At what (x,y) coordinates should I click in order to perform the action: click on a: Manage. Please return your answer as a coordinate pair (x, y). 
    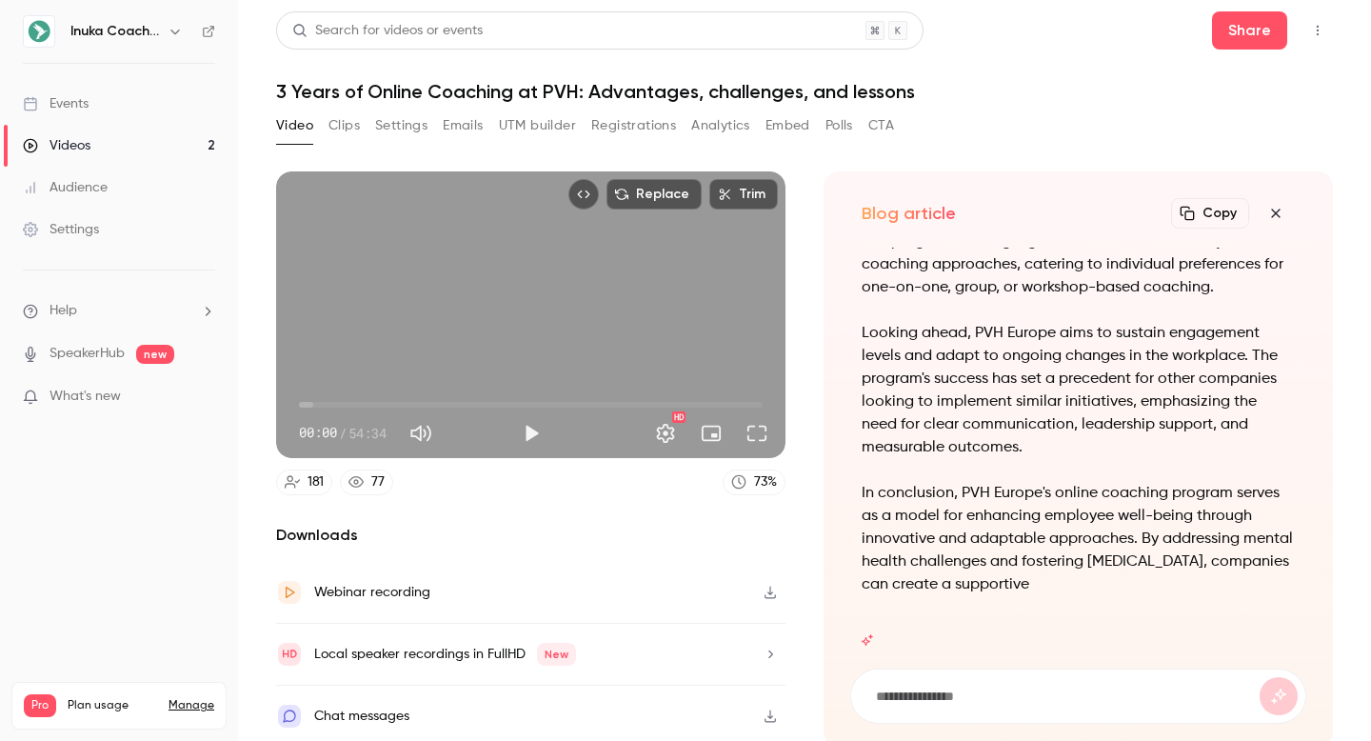
    Looking at the image, I should click on (191, 706).